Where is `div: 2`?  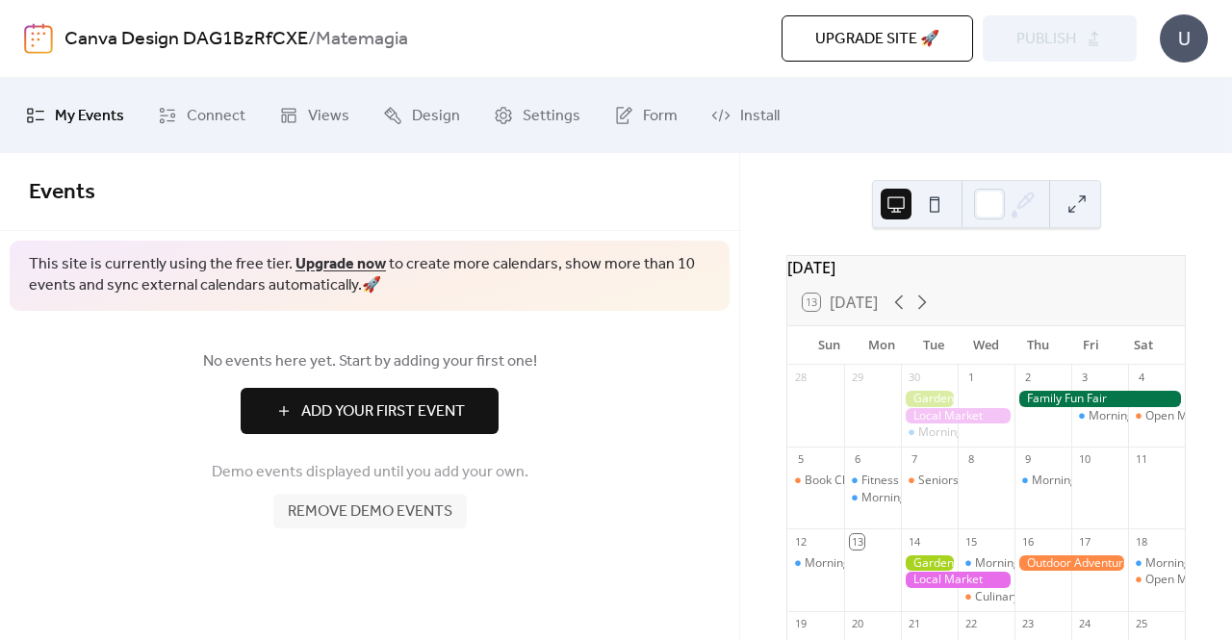 div: 2 is located at coordinates (1027, 377).